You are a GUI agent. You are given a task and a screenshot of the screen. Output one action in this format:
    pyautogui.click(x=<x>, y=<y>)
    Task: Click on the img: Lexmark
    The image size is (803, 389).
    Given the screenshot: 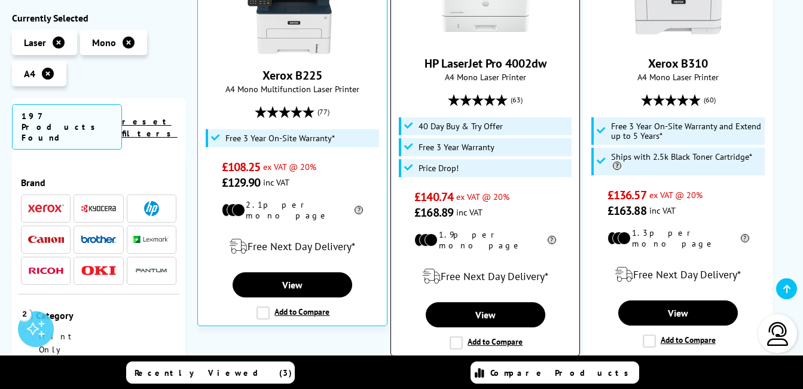 What is the action you would take?
    pyautogui.click(x=151, y=240)
    